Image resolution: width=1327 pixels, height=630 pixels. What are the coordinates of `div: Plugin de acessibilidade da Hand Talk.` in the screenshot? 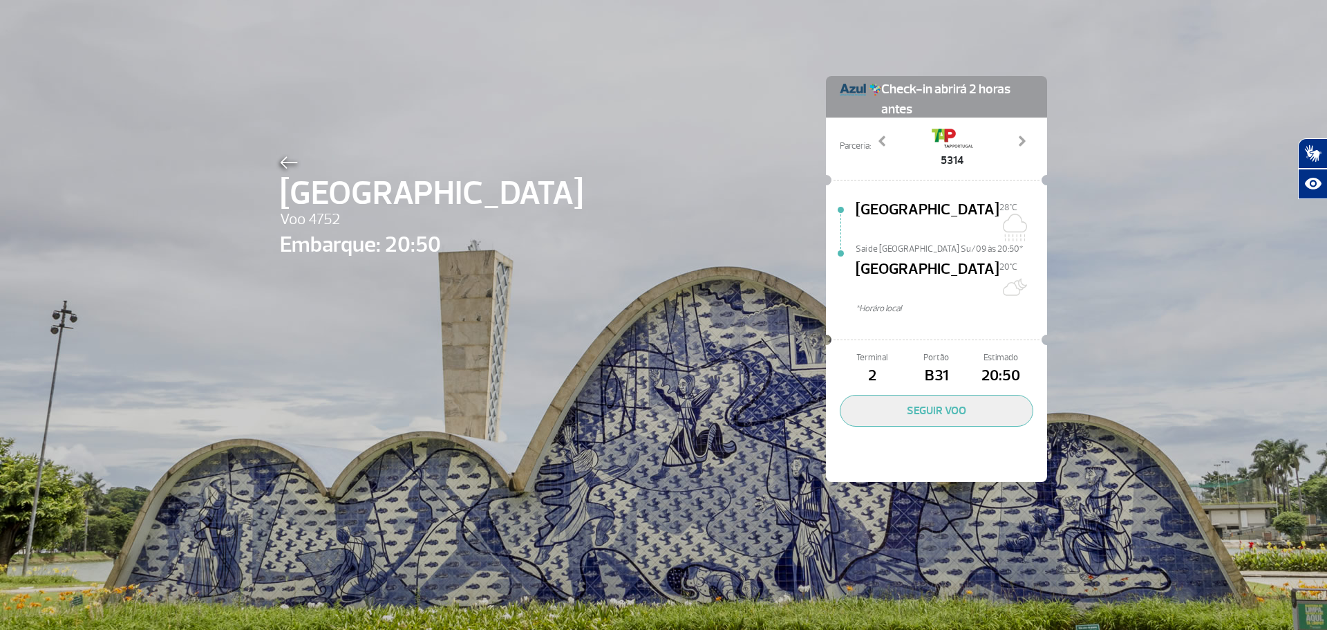 It's located at (1312, 169).